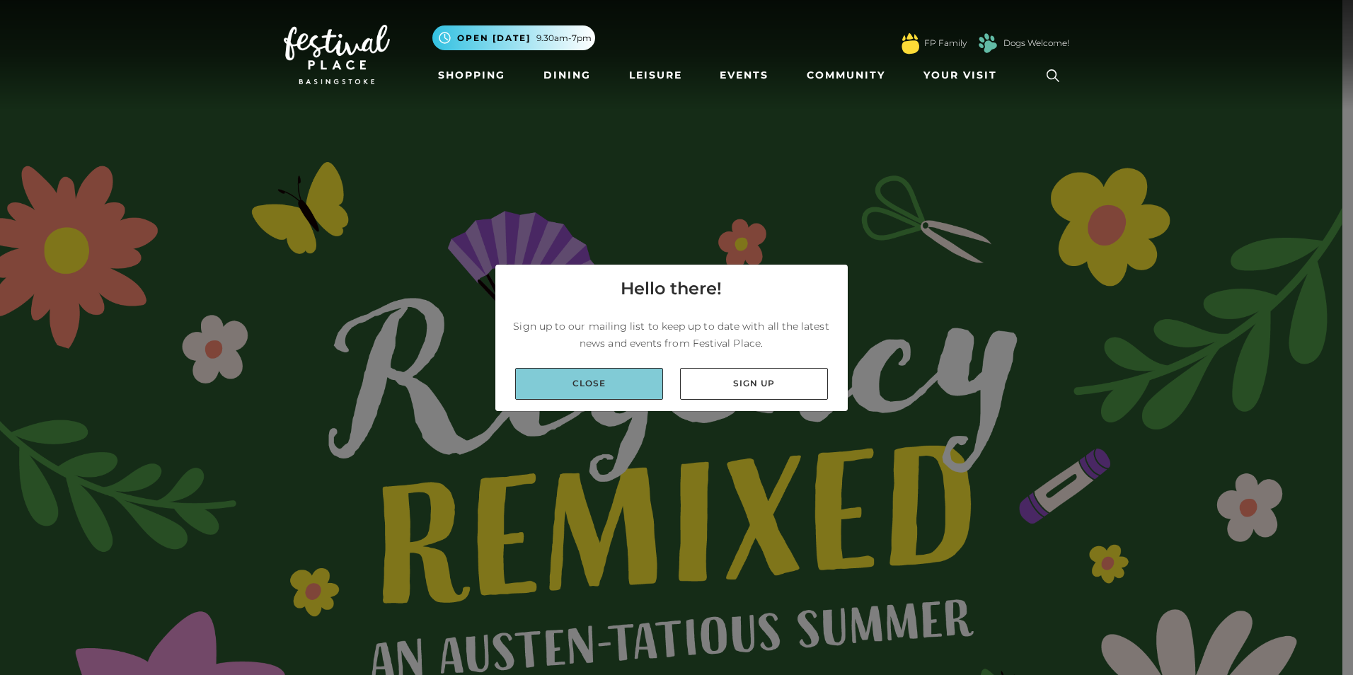 This screenshot has height=675, width=1353. Describe the element at coordinates (945, 43) in the screenshot. I see `a: FP Family` at that location.